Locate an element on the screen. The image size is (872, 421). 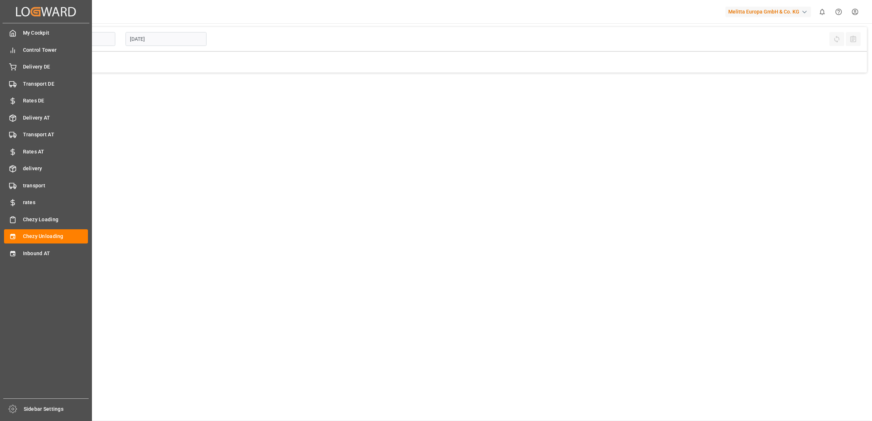
span: Sidebar Settings is located at coordinates (56, 409).